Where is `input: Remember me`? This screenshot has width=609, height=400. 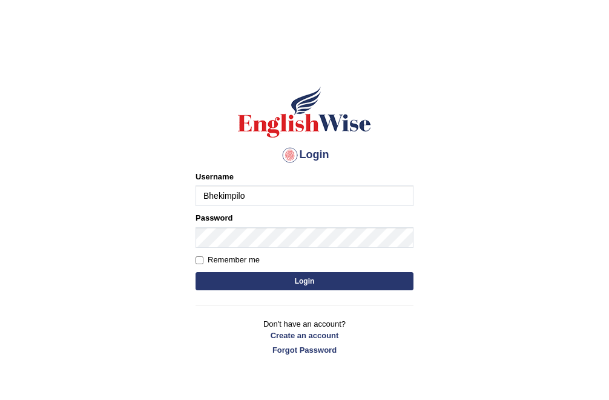 input: Remember me is located at coordinates (199, 260).